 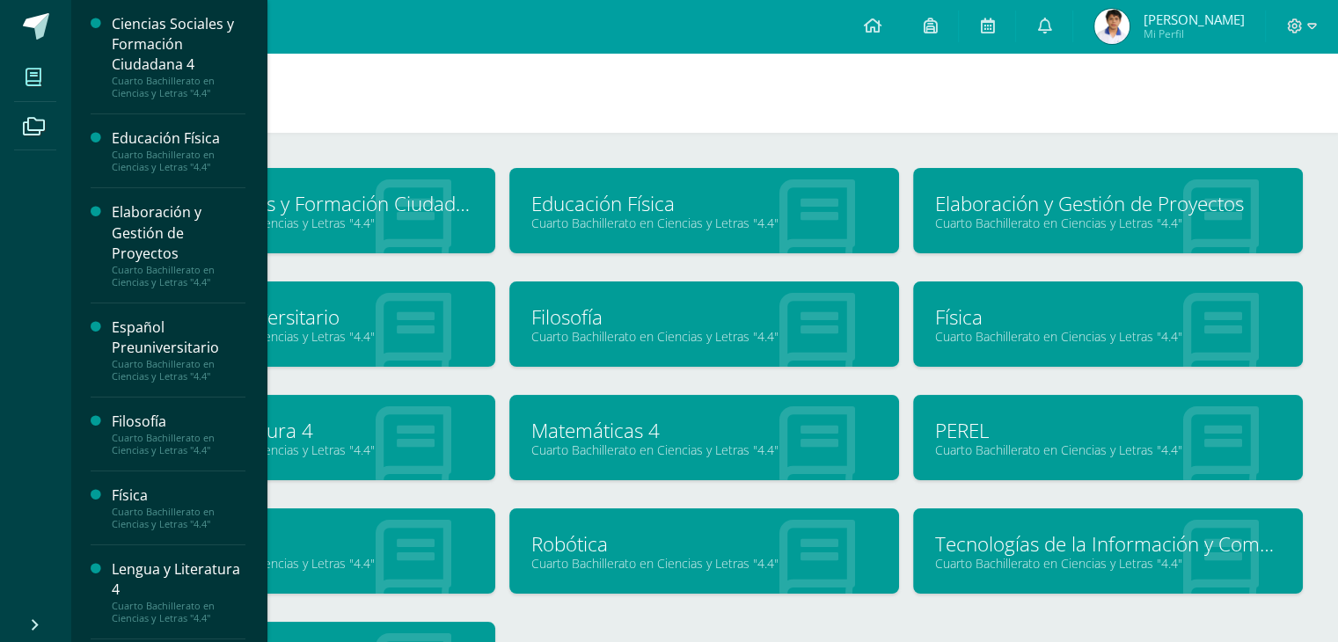 What do you see at coordinates (704, 544) in the screenshot?
I see `a: Robótica` at bounding box center [704, 544].